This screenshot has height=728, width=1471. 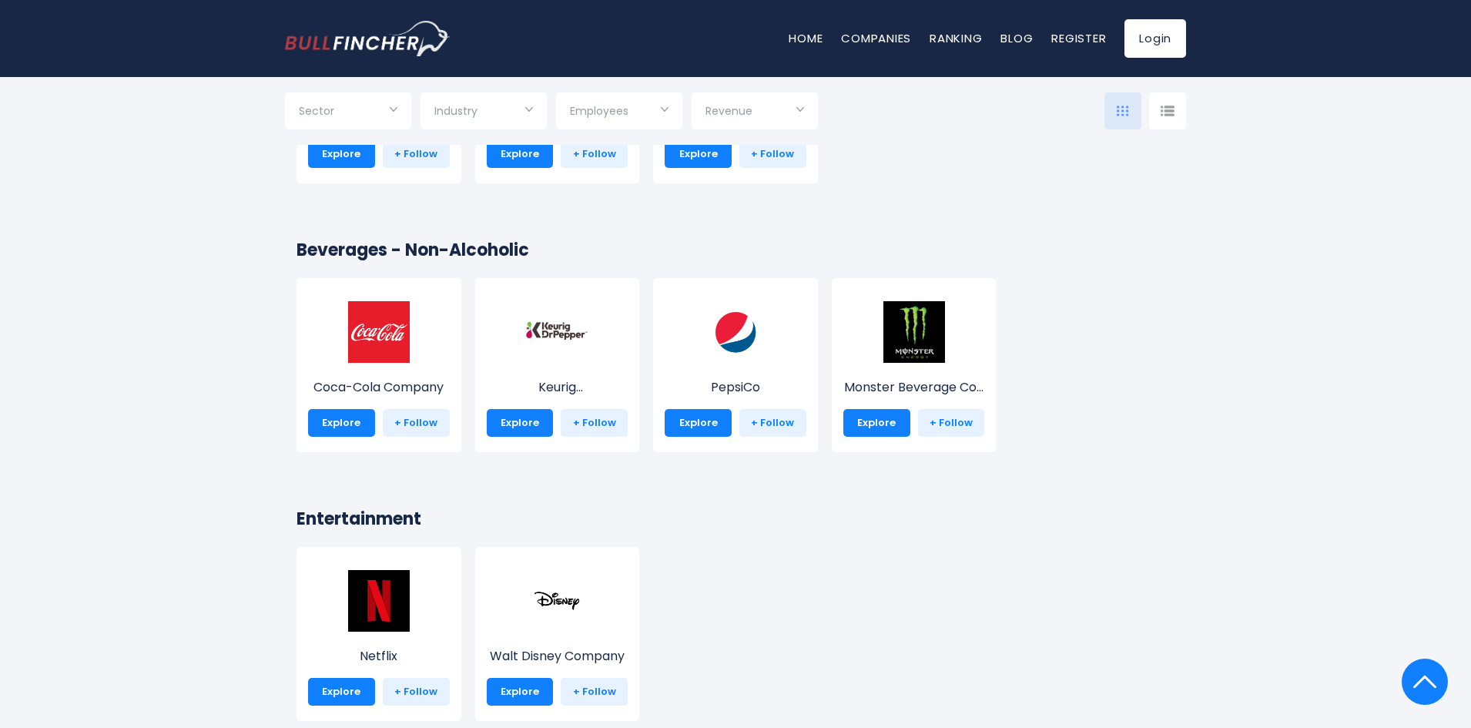 What do you see at coordinates (1078, 38) in the screenshot?
I see `a: Register` at bounding box center [1078, 38].